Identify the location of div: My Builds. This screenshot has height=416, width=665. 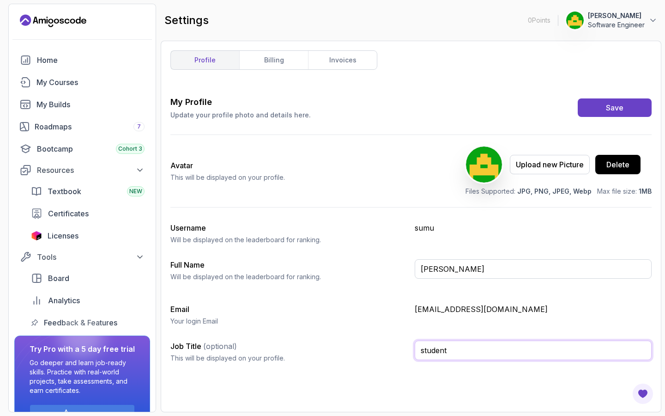
(91, 104).